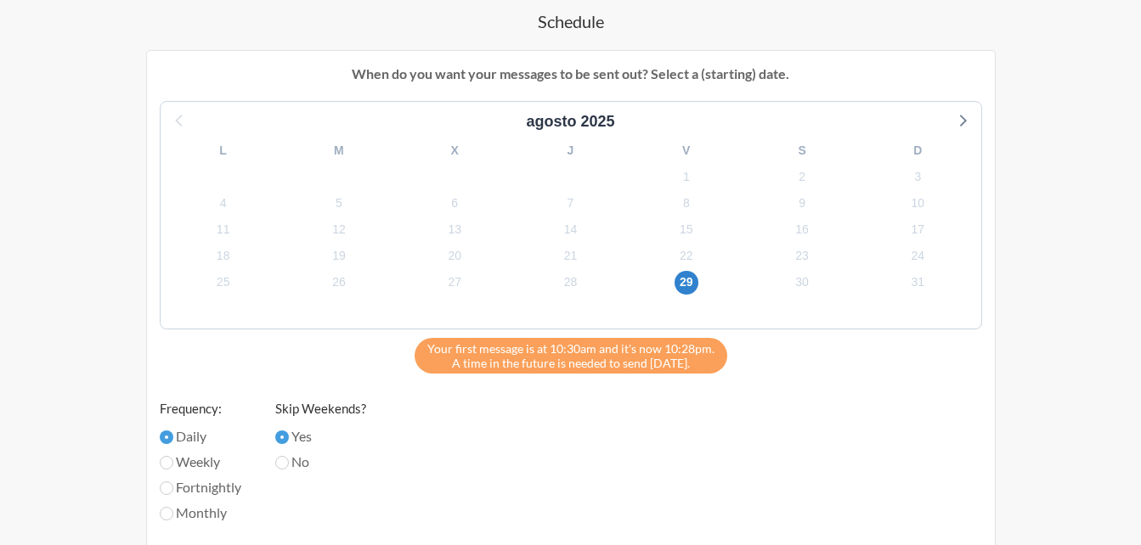  I want to click on span: viernes, 26 de septiembre de 2025, so click(339, 283).